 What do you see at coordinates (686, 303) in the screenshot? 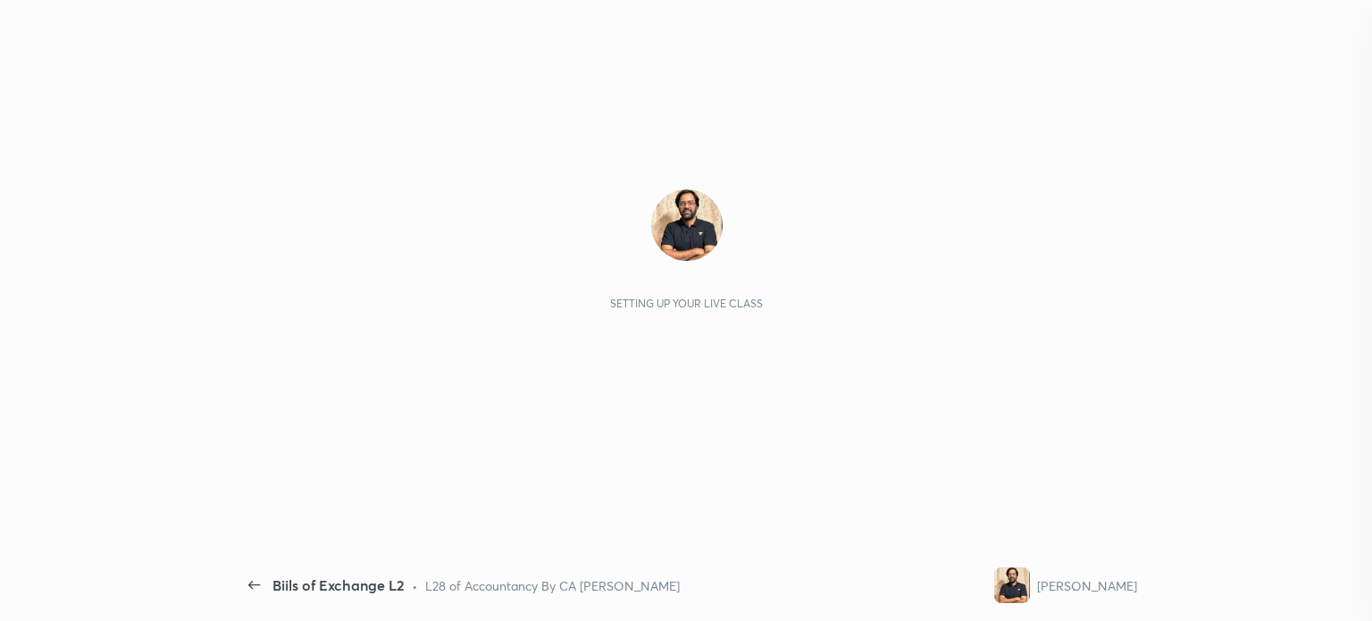
I see `div: Setting up your live class` at bounding box center [686, 303].